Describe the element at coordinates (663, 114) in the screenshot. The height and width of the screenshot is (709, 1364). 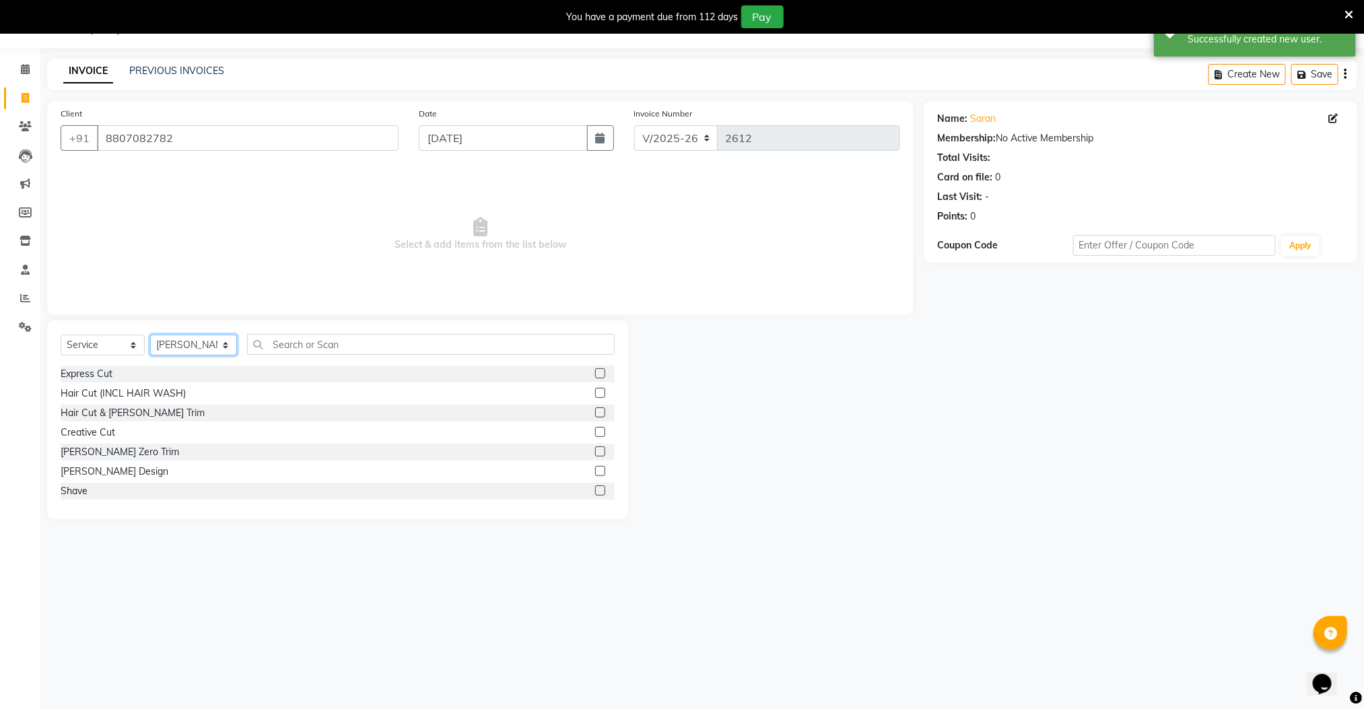
I see `label: Invoice Number` at that location.